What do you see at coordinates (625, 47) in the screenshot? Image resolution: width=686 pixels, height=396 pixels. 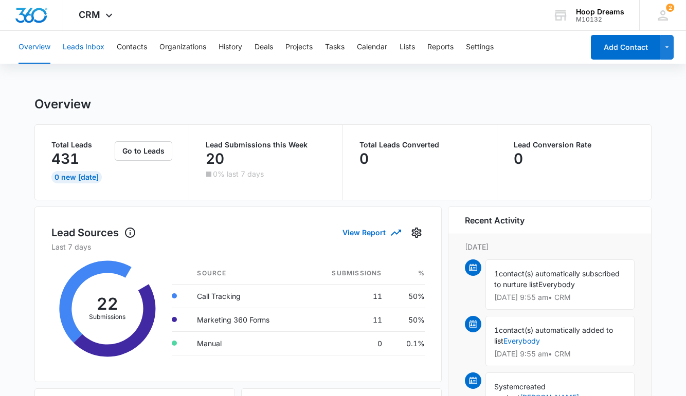 I see `button: Add Contact` at bounding box center [625, 47].